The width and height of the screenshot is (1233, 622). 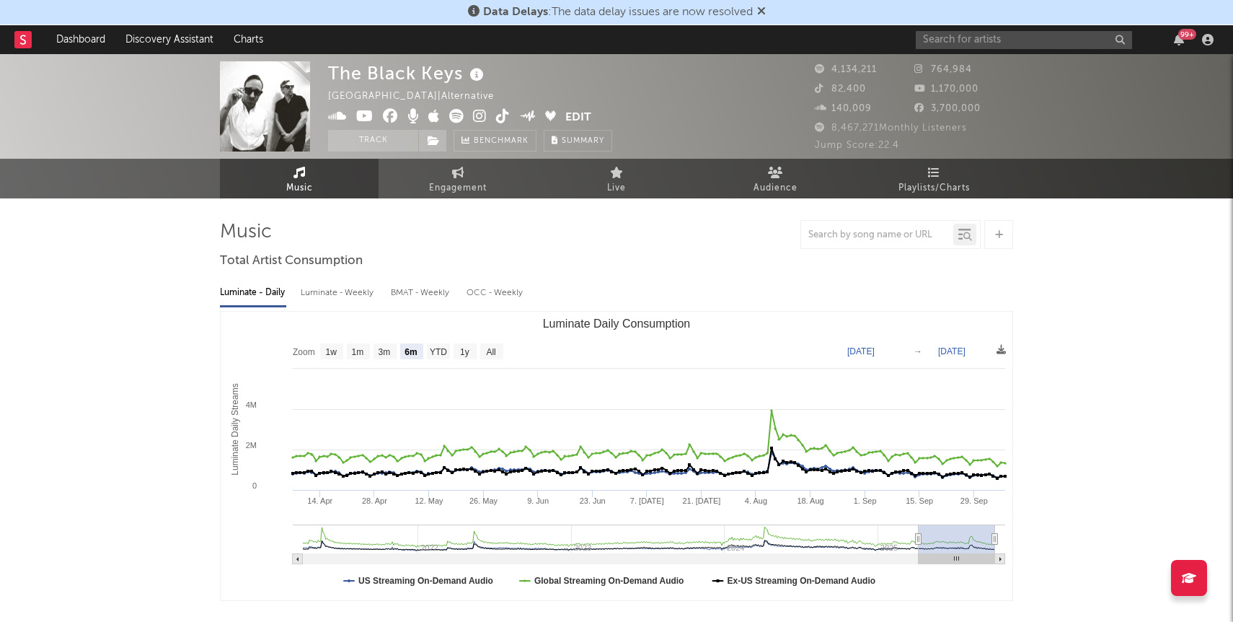 What do you see at coordinates (291, 261) in the screenshot?
I see `span: Total Artist Consumption` at bounding box center [291, 261].